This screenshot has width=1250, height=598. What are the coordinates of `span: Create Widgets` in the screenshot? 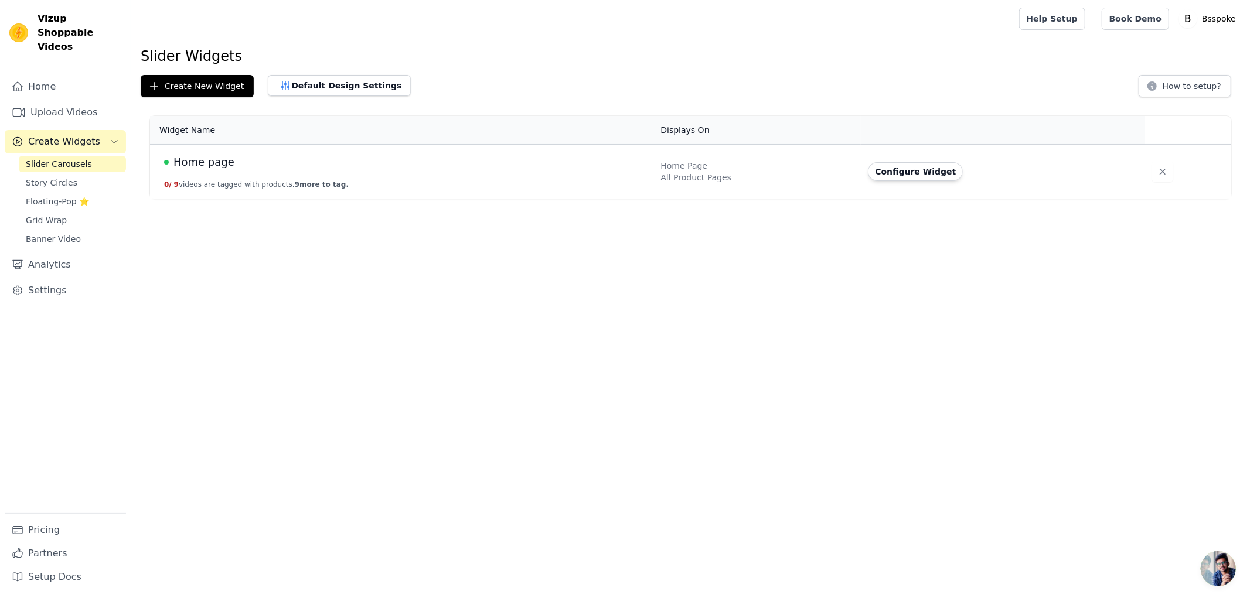 It's located at (64, 142).